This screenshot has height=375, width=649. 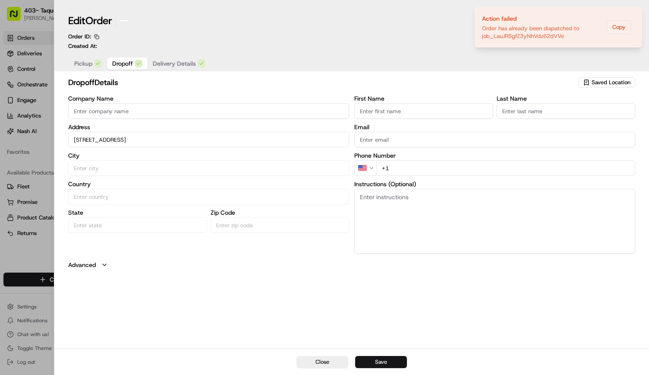 I want to click on button: Start new chat, so click(x=152, y=90).